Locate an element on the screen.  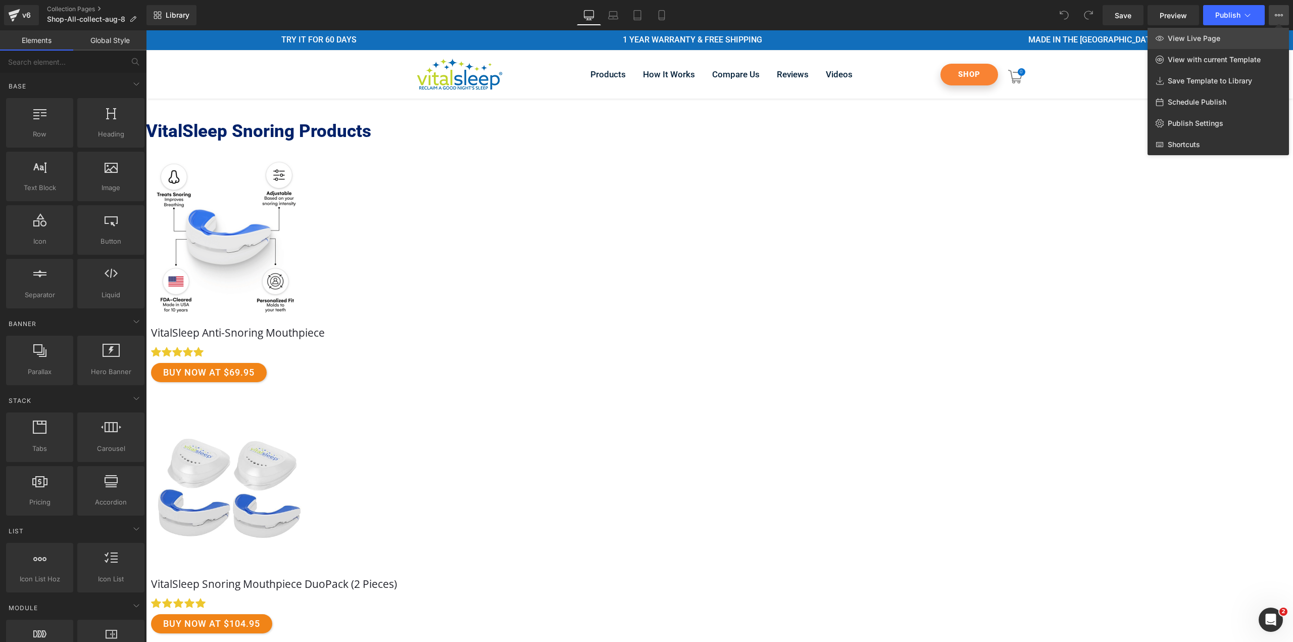
p: 1 YEAR WARRANTY & FREE SHIPPING is located at coordinates (547, 10).